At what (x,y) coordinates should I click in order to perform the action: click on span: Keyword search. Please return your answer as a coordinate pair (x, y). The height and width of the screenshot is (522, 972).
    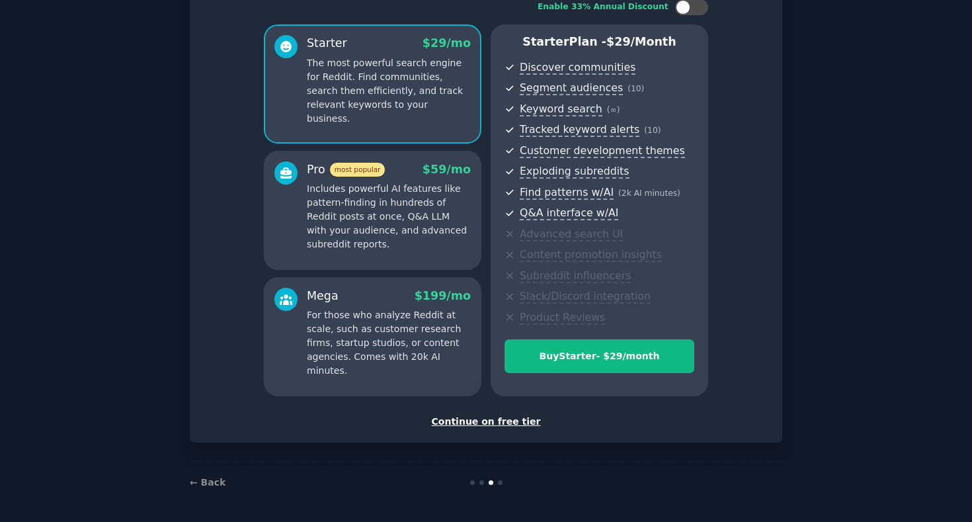
    Looking at the image, I should click on (561, 109).